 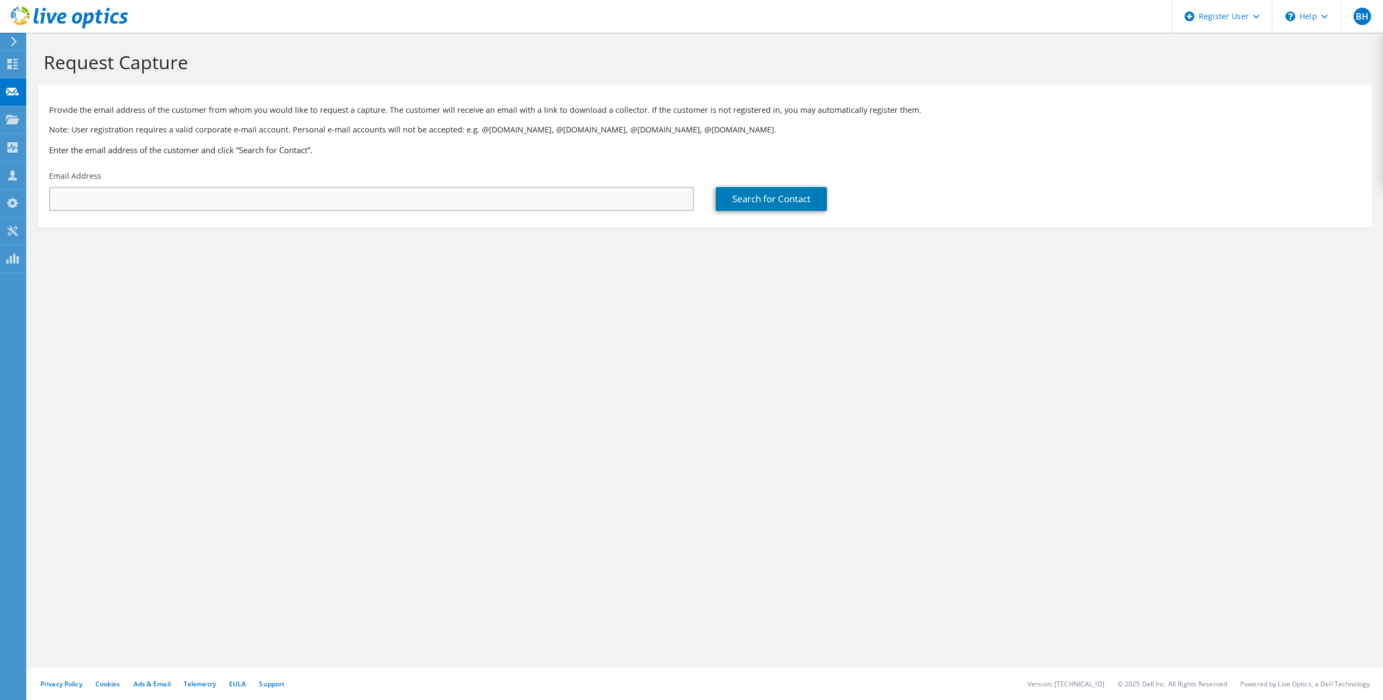 I want to click on a: Cookies, so click(x=108, y=684).